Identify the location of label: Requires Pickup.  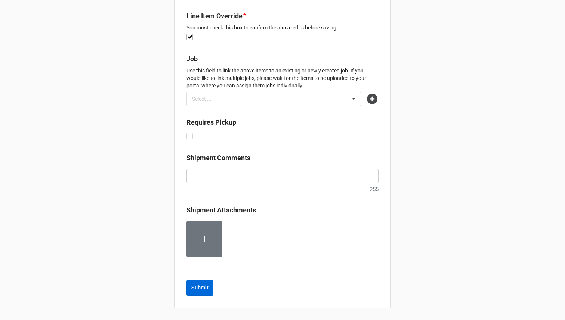
(211, 123).